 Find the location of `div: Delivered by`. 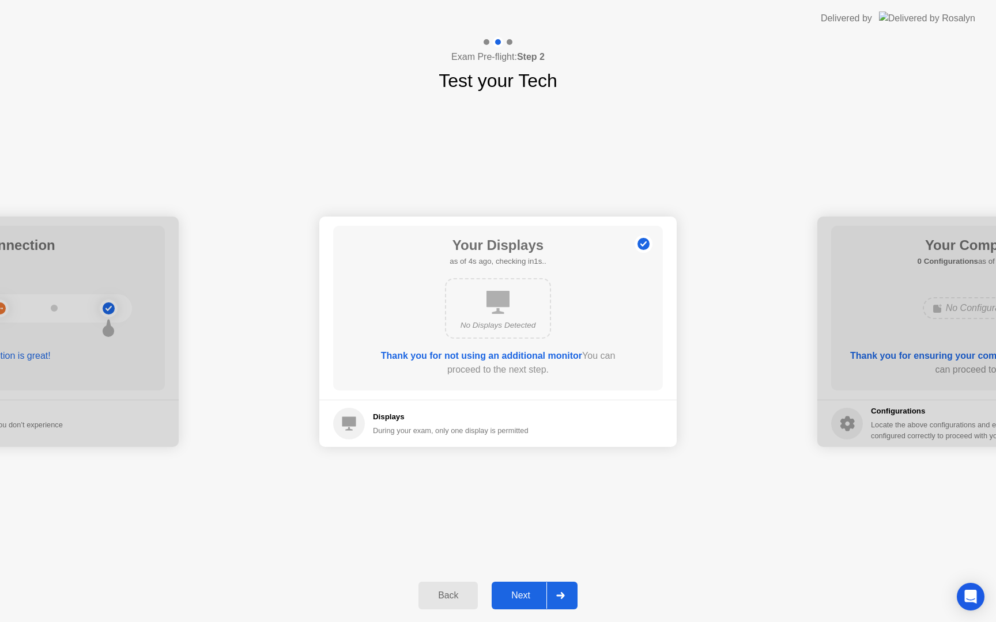

div: Delivered by is located at coordinates (846, 18).